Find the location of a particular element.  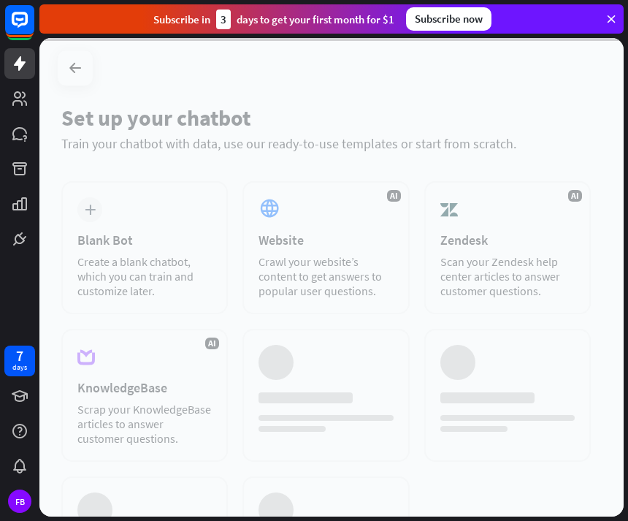

div: 3 is located at coordinates (223, 19).